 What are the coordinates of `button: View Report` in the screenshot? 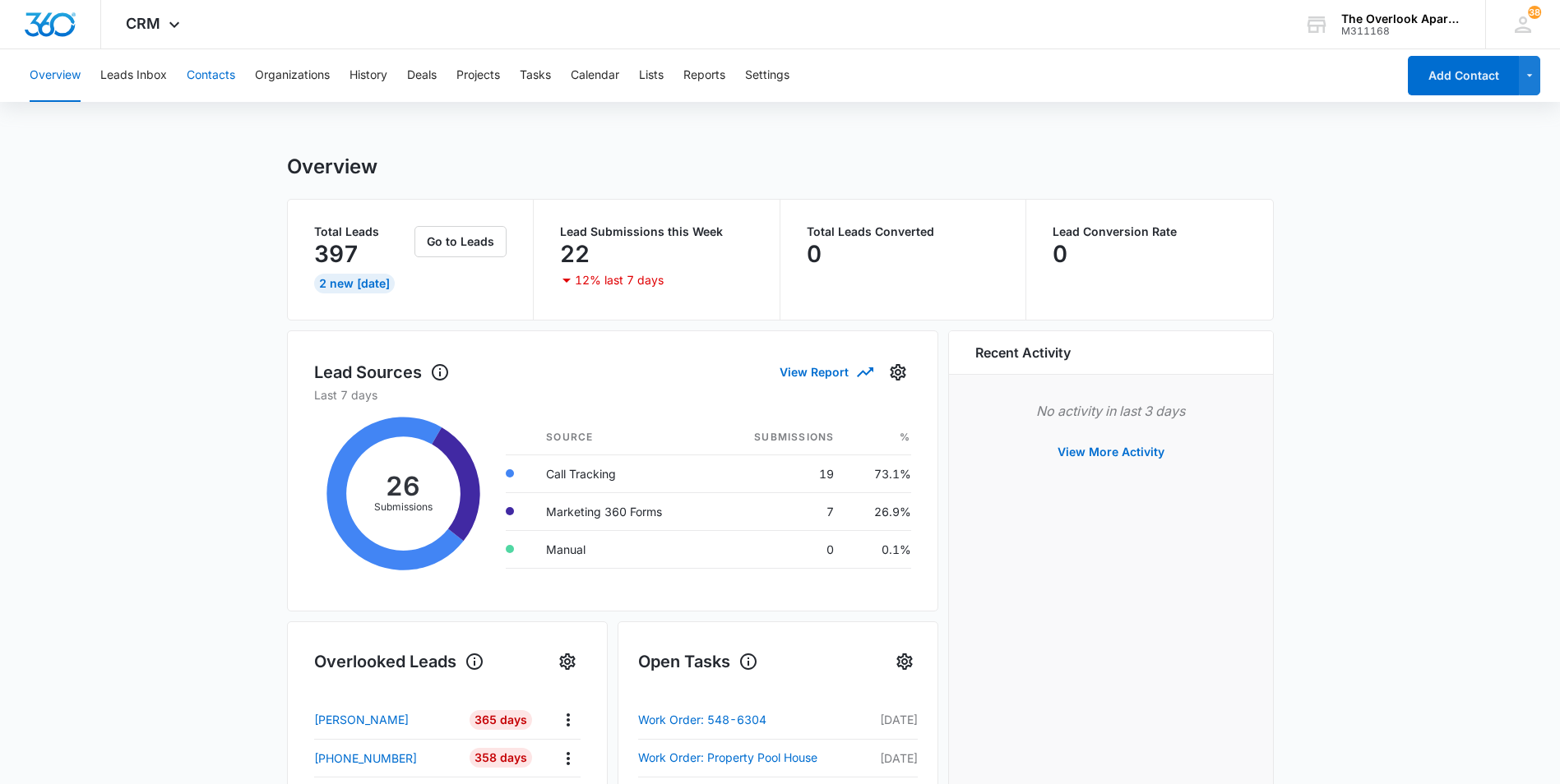 It's located at (825, 371).